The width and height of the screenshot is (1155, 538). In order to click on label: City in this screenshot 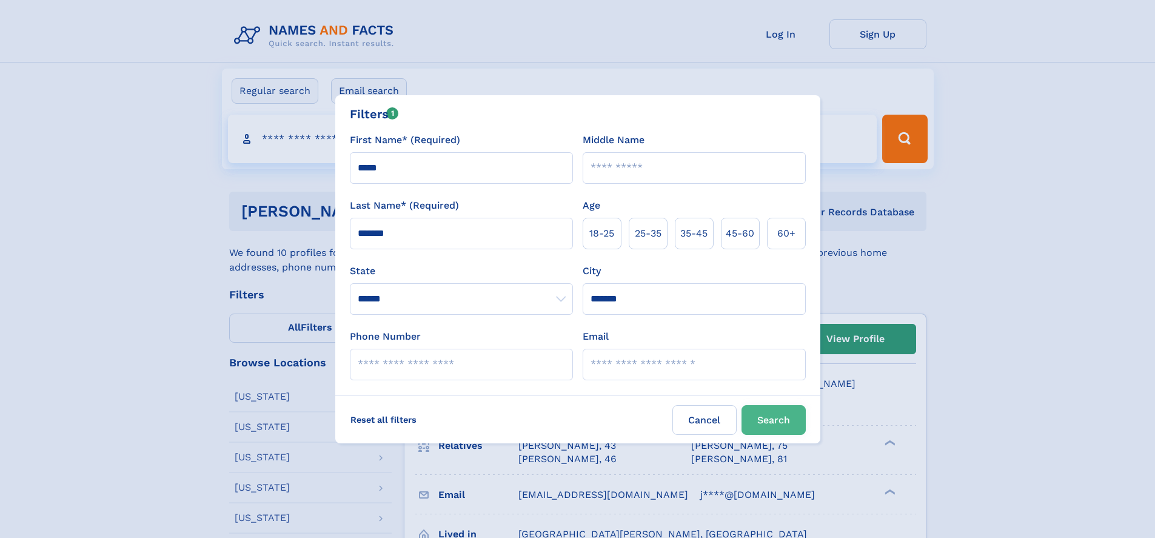, I will do `click(592, 271)`.